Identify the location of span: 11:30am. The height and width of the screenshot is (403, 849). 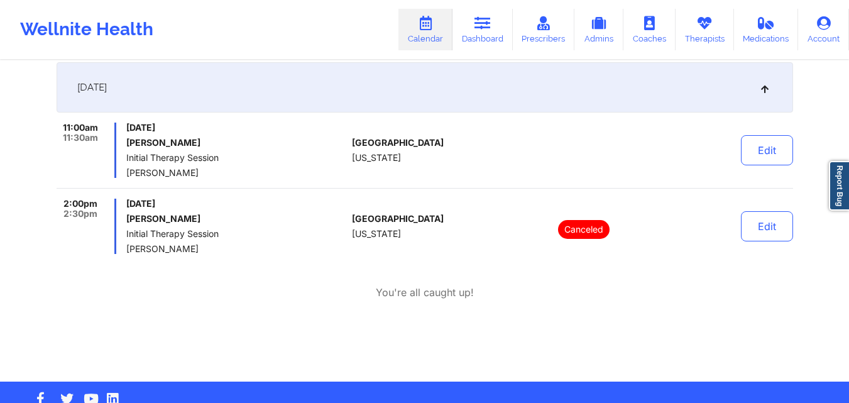
(80, 138).